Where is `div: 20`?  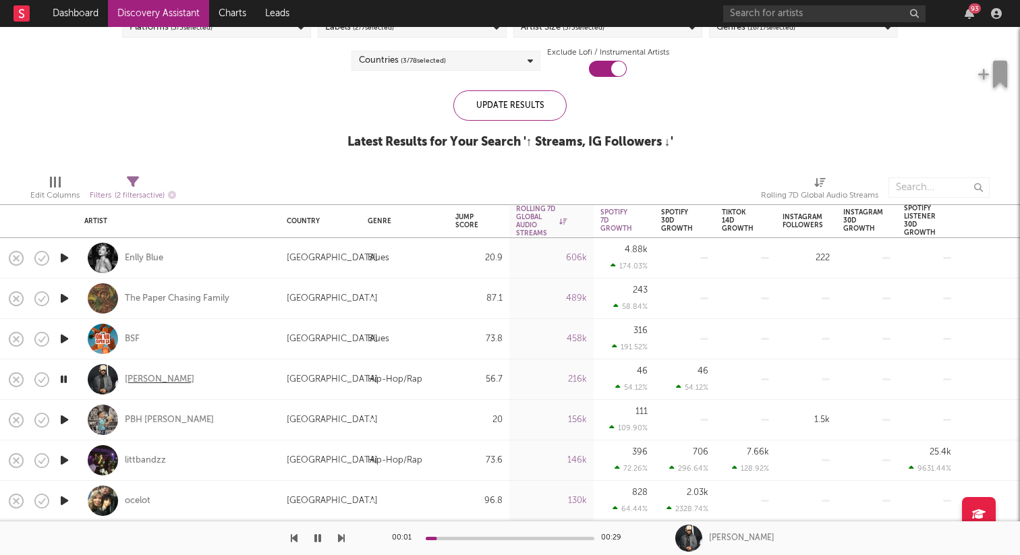
div: 20 is located at coordinates (479, 420).